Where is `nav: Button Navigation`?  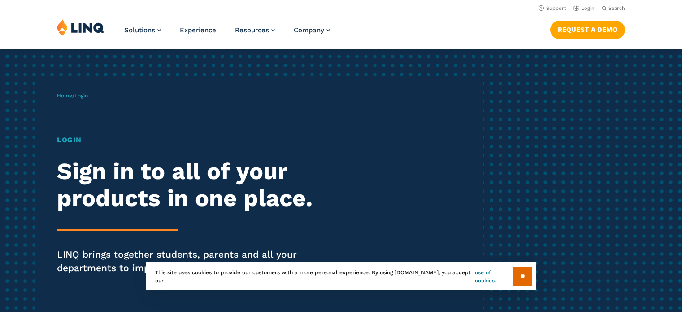 nav: Button Navigation is located at coordinates (588, 29).